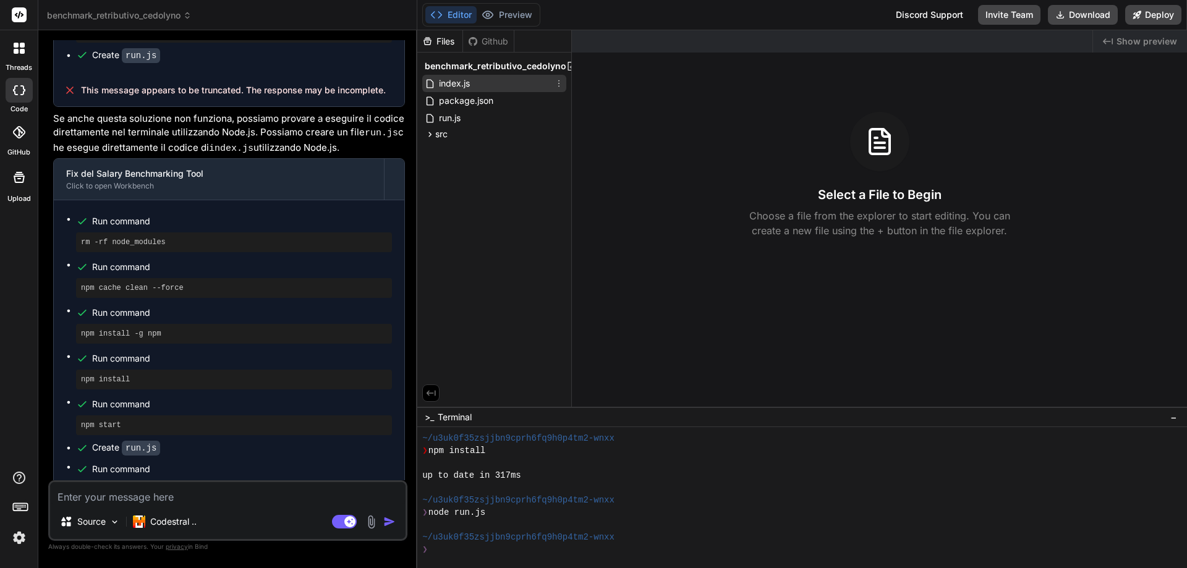 Image resolution: width=1187 pixels, height=568 pixels. I want to click on span: npm install, so click(457, 451).